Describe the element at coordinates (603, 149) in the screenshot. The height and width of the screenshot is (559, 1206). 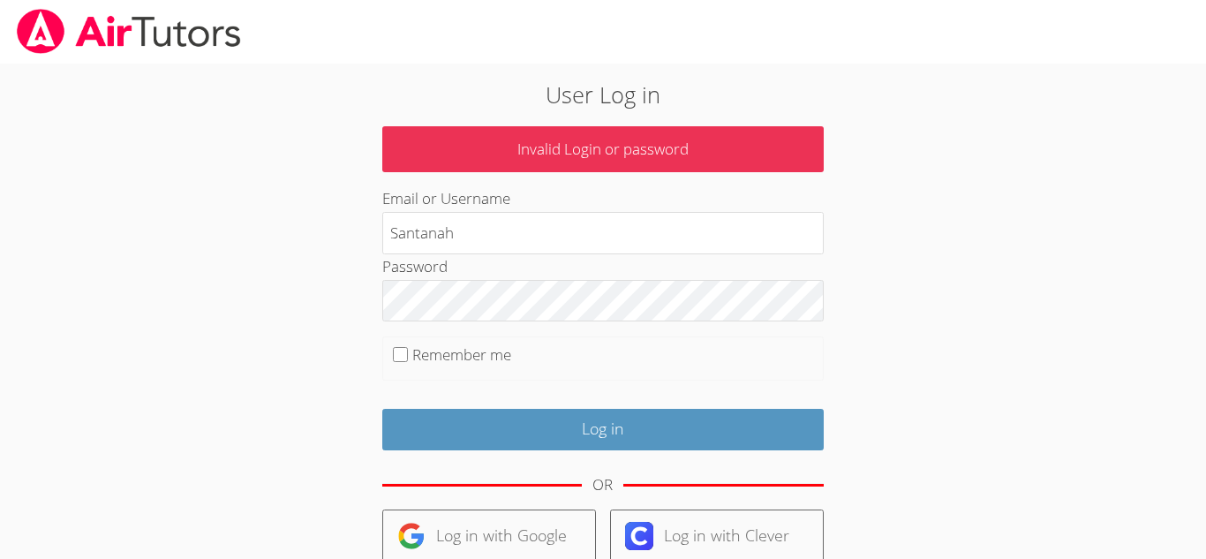
I see `p: Invalid Login or password` at that location.